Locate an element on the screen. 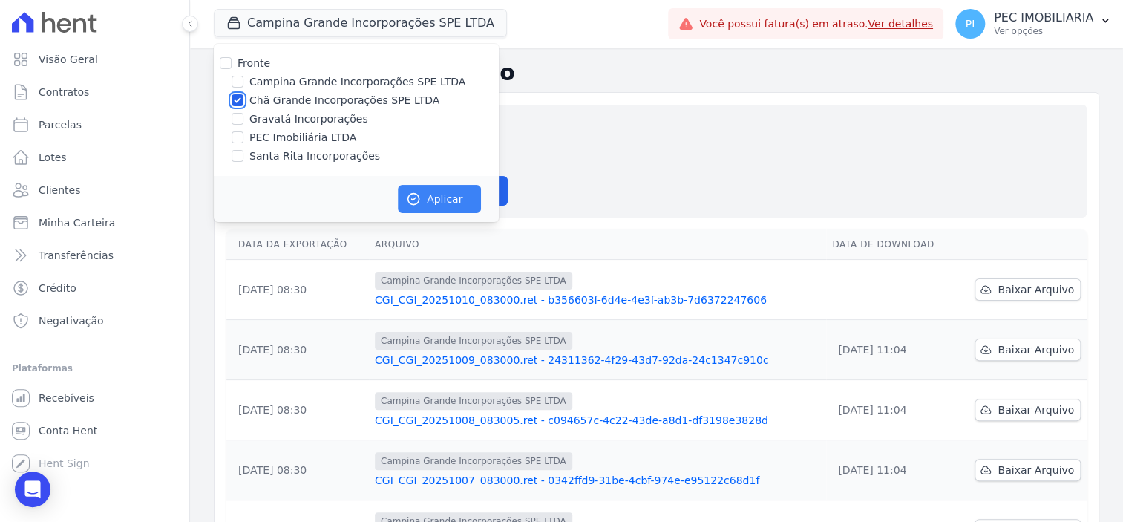 The image size is (1123, 522). label: Campina Grande Incorporações SPE LTDA is located at coordinates (357, 82).